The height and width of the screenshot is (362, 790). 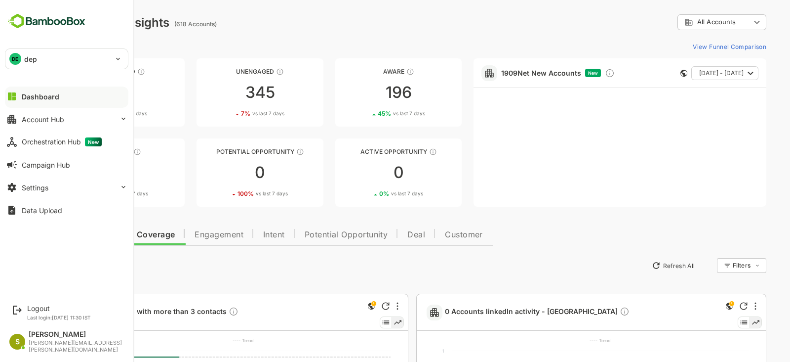 What do you see at coordinates (17, 341) in the screenshot?
I see `div: S` at bounding box center [17, 341].